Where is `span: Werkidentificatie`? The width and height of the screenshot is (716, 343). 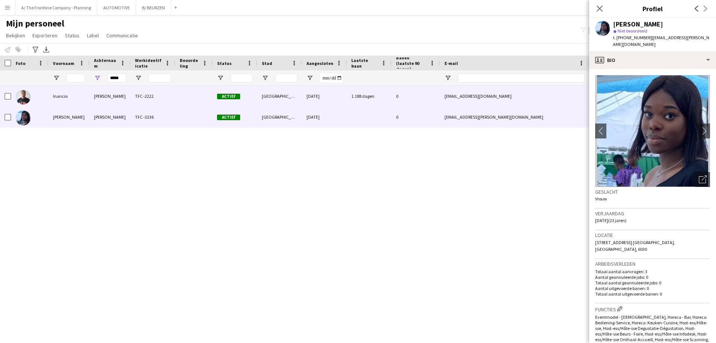 span: Werkidentificatie is located at coordinates (148, 63).